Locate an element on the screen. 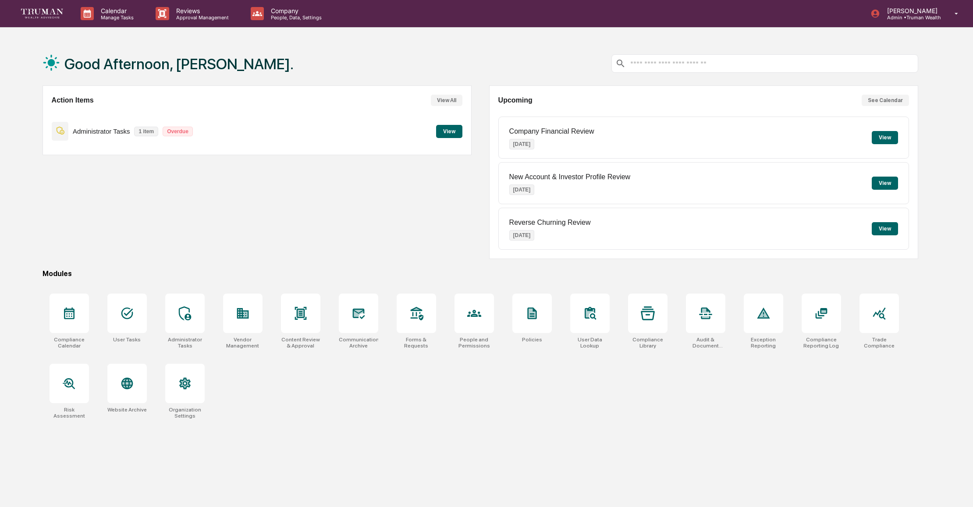 This screenshot has height=507, width=973. div: Policies is located at coordinates (532, 340).